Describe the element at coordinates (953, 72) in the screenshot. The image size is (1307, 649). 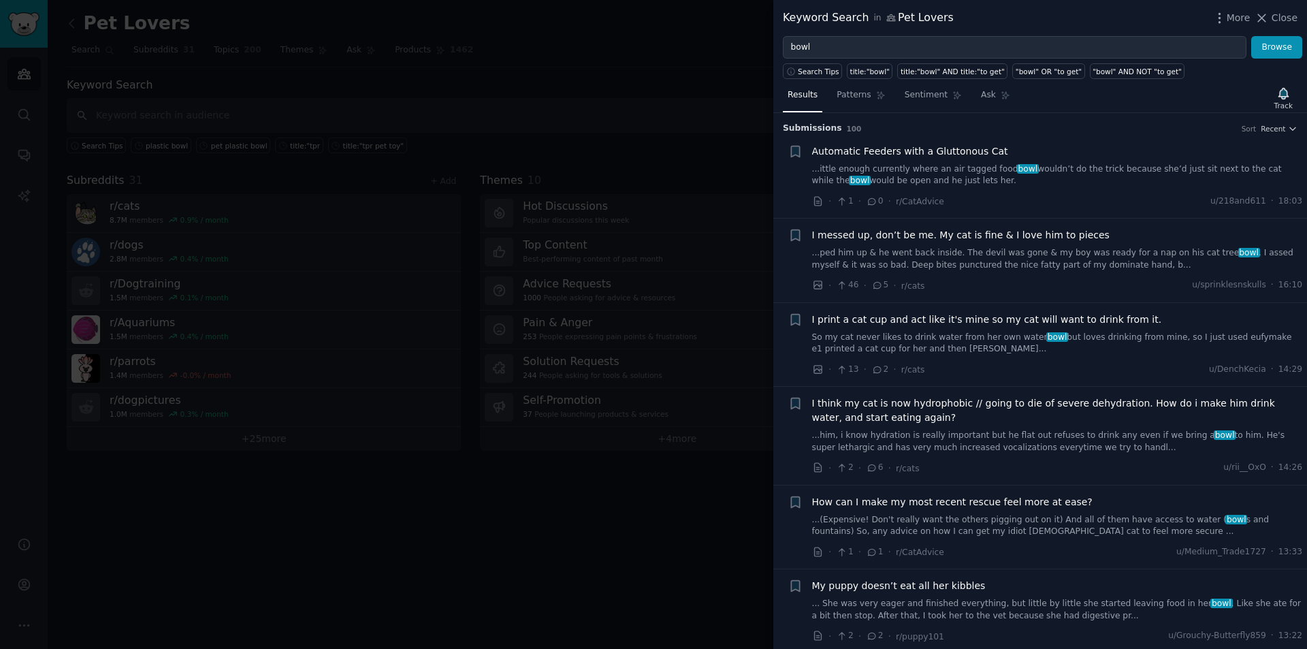
I see `div: title:"bowl" AND title:"to get"` at that location.